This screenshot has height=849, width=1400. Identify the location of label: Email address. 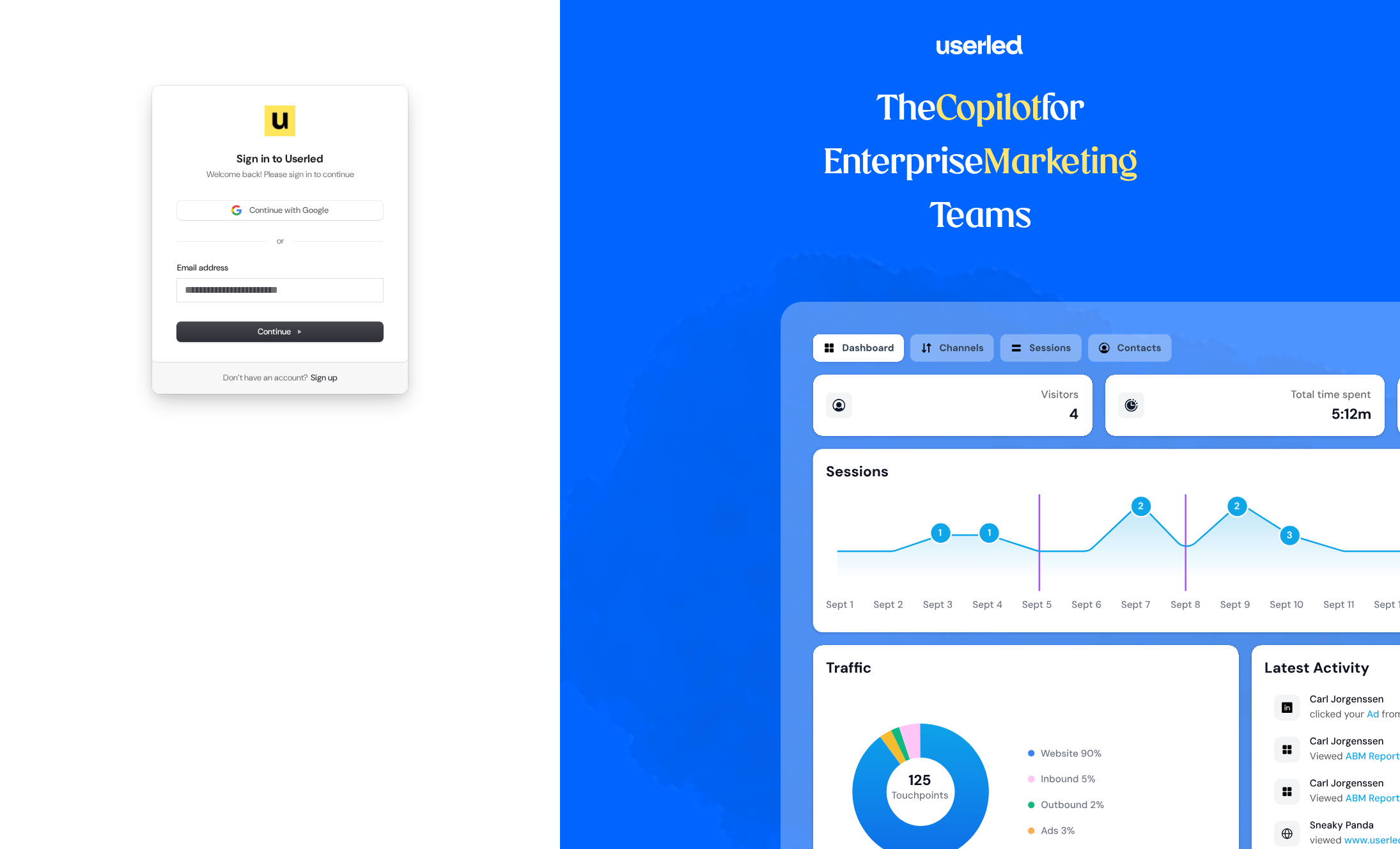
(203, 268).